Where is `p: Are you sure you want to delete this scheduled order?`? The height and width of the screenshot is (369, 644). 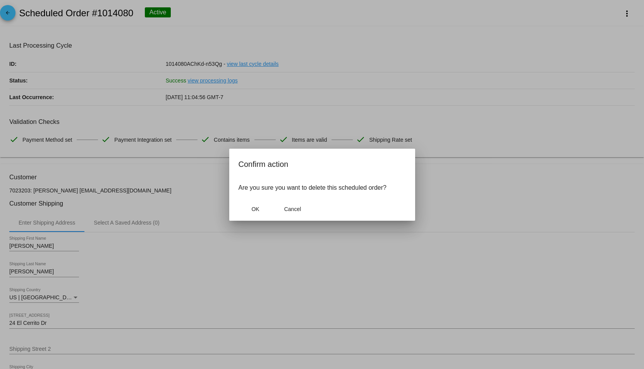 p: Are you sure you want to delete this scheduled order? is located at coordinates (322, 188).